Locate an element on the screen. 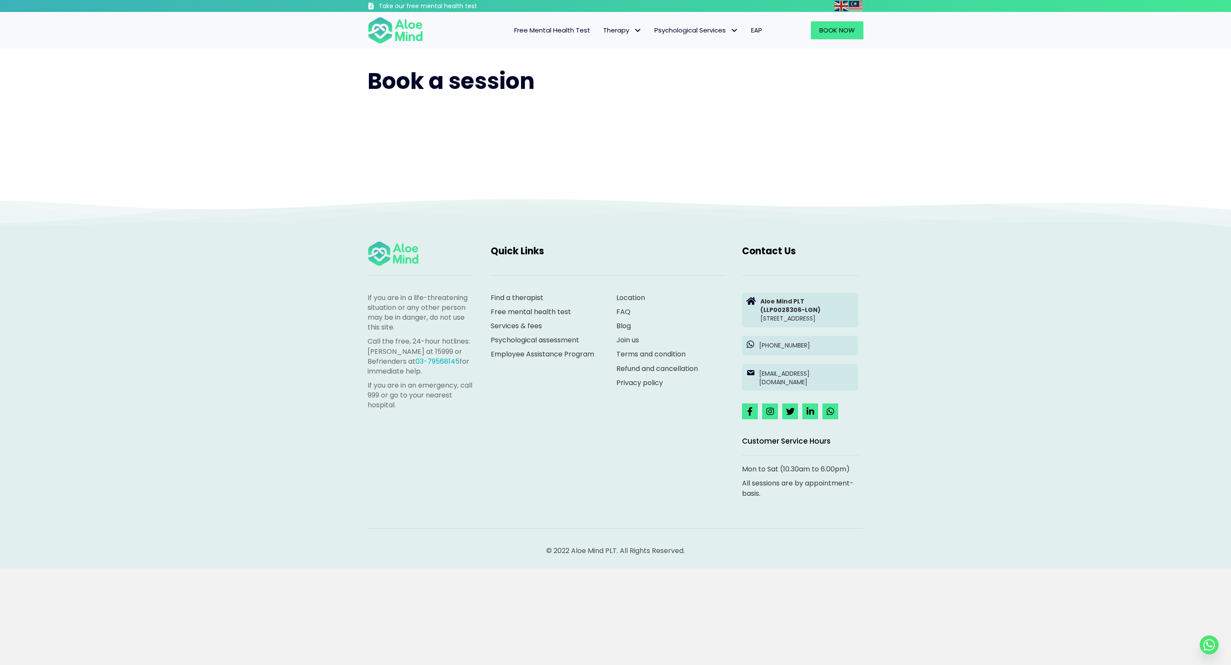  strong: (LLP0028306-LGN) is located at coordinates (790, 310).